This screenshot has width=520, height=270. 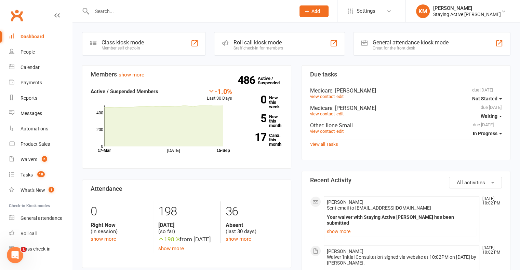 What do you see at coordinates (254, 137) in the screenshot?
I see `strong: 17` at bounding box center [254, 137].